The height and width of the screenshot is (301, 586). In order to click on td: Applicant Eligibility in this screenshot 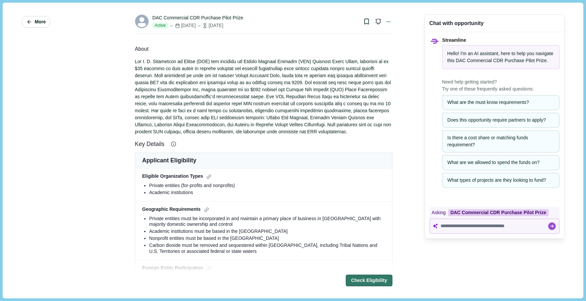, I will do `click(264, 161)`.